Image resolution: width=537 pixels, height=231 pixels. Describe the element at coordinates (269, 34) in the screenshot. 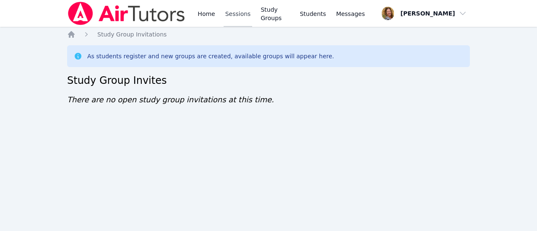

I see `nav: Breadcrumb` at that location.